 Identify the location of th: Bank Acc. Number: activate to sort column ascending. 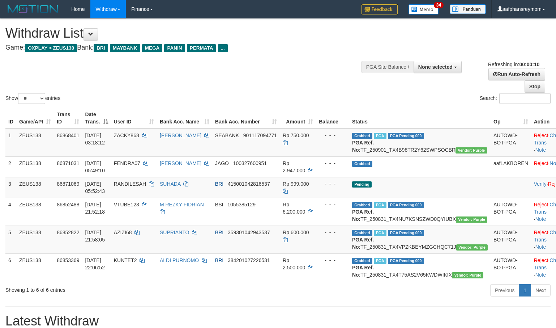
(246, 118).